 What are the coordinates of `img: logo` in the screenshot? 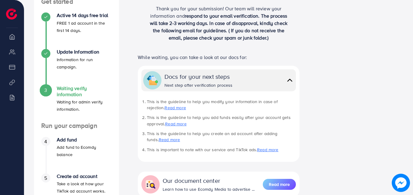 It's located at (12, 14).